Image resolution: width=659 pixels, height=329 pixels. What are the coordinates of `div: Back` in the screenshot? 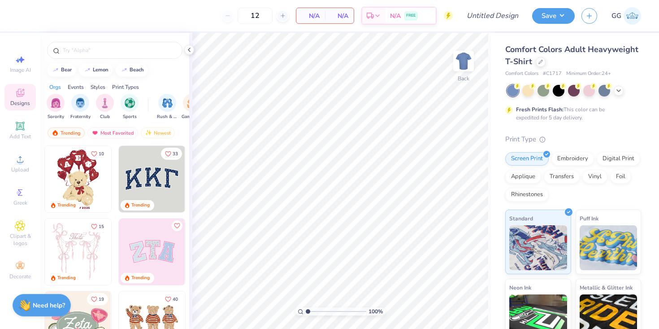 It's located at (464, 78).